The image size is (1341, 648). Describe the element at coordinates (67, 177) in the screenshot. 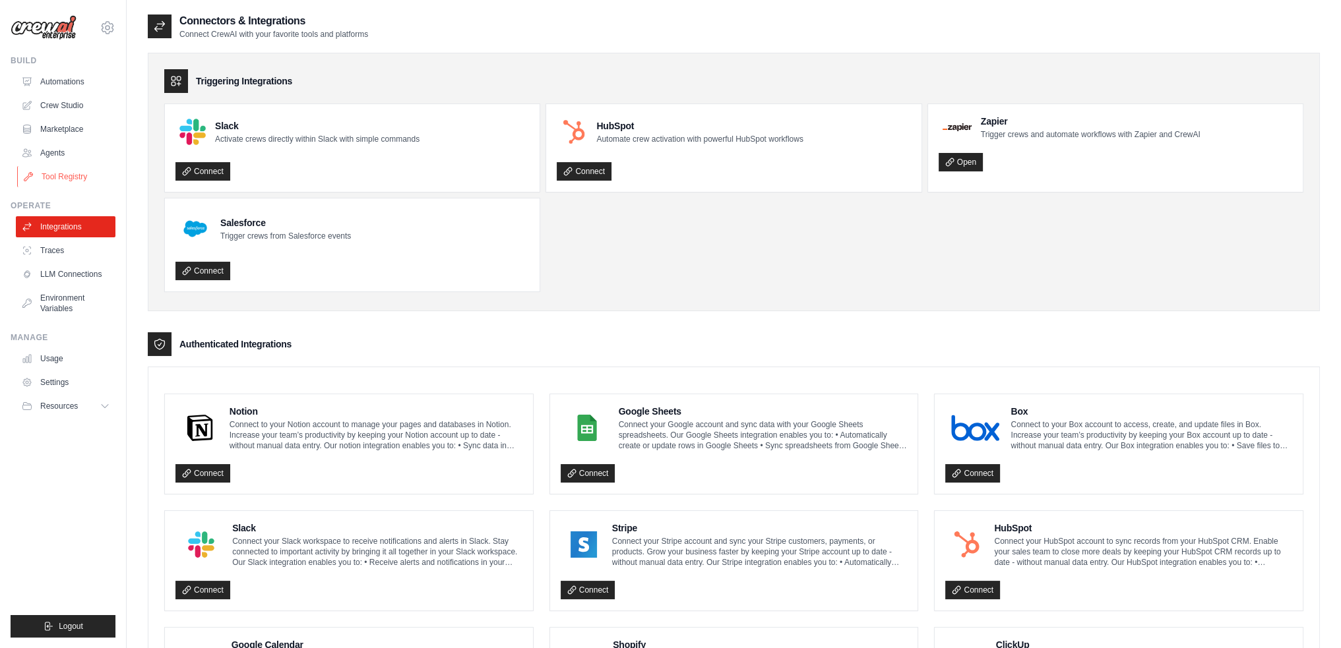

I see `a: Tool Registry` at that location.